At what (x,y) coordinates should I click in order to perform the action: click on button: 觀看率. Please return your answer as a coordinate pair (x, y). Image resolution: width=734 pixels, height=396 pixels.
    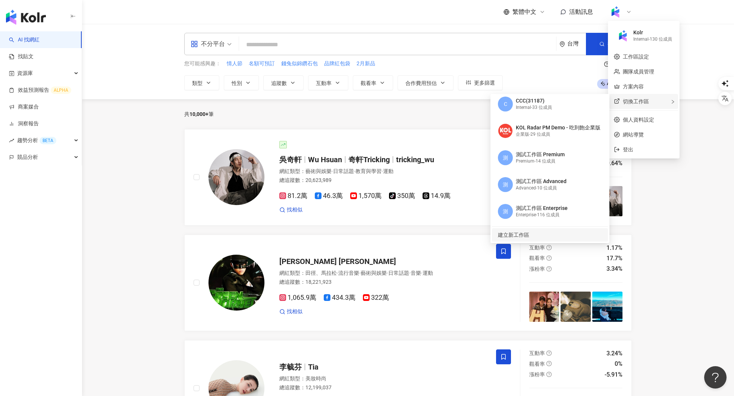
    Looking at the image, I should click on (373, 83).